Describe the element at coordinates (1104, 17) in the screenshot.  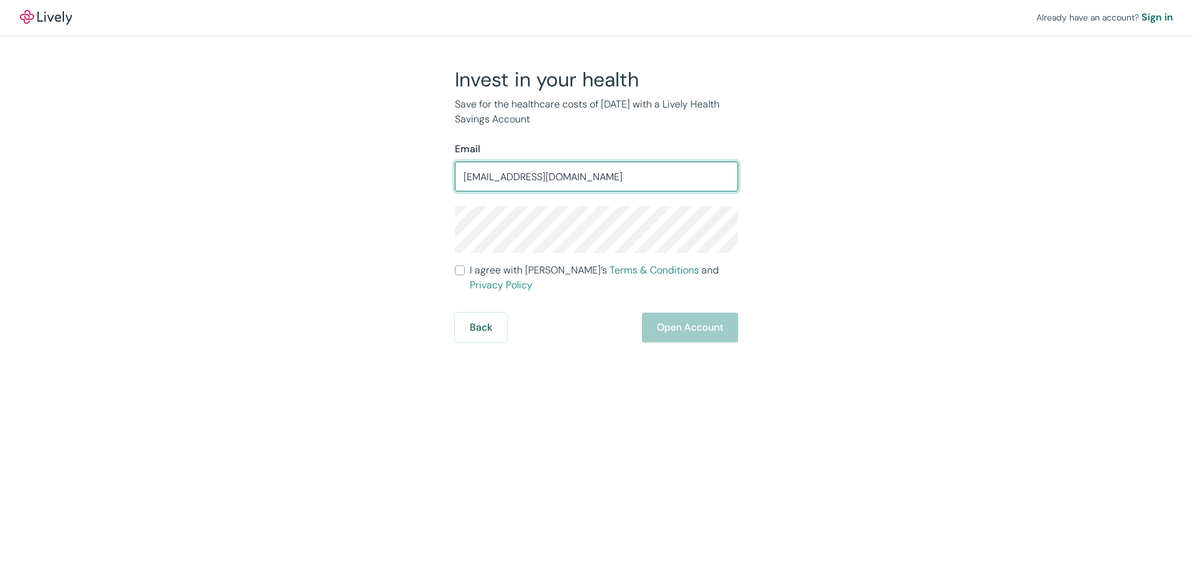
I see `div: Already have an account?` at that location.